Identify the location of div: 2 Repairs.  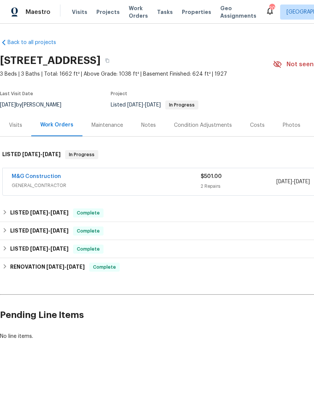
(238, 186).